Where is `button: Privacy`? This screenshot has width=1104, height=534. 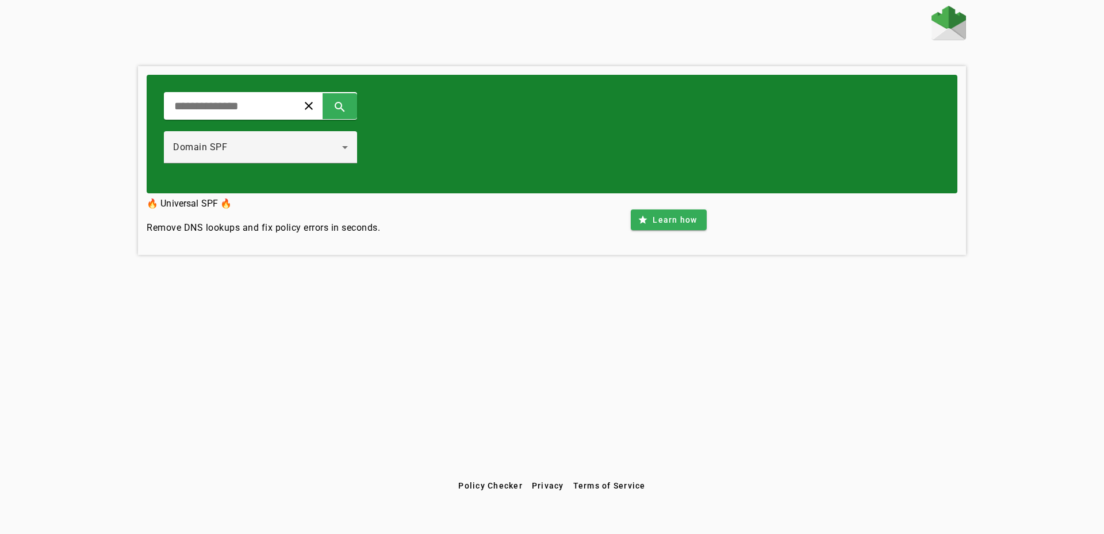 button: Privacy is located at coordinates (548, 485).